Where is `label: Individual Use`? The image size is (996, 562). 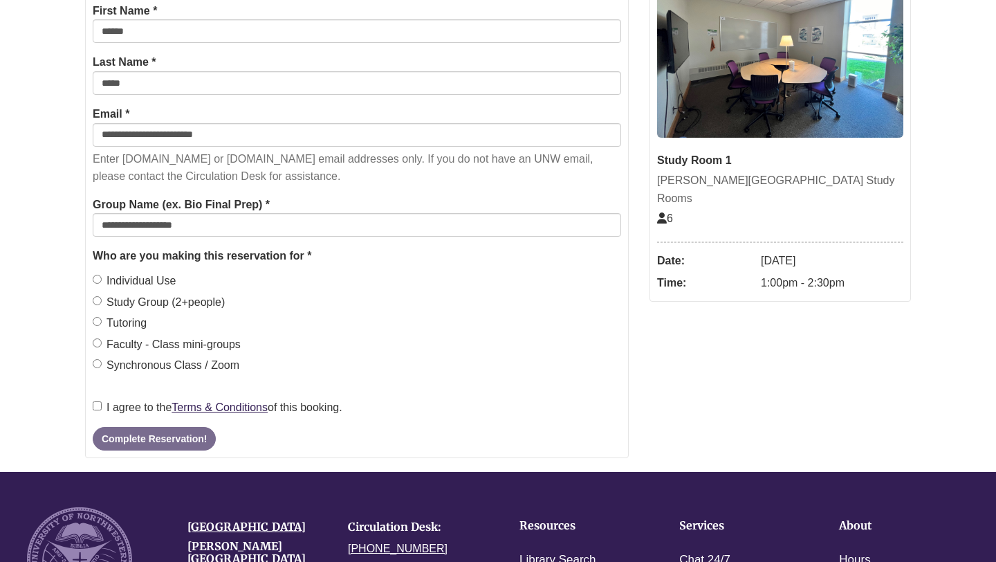 label: Individual Use is located at coordinates (134, 281).